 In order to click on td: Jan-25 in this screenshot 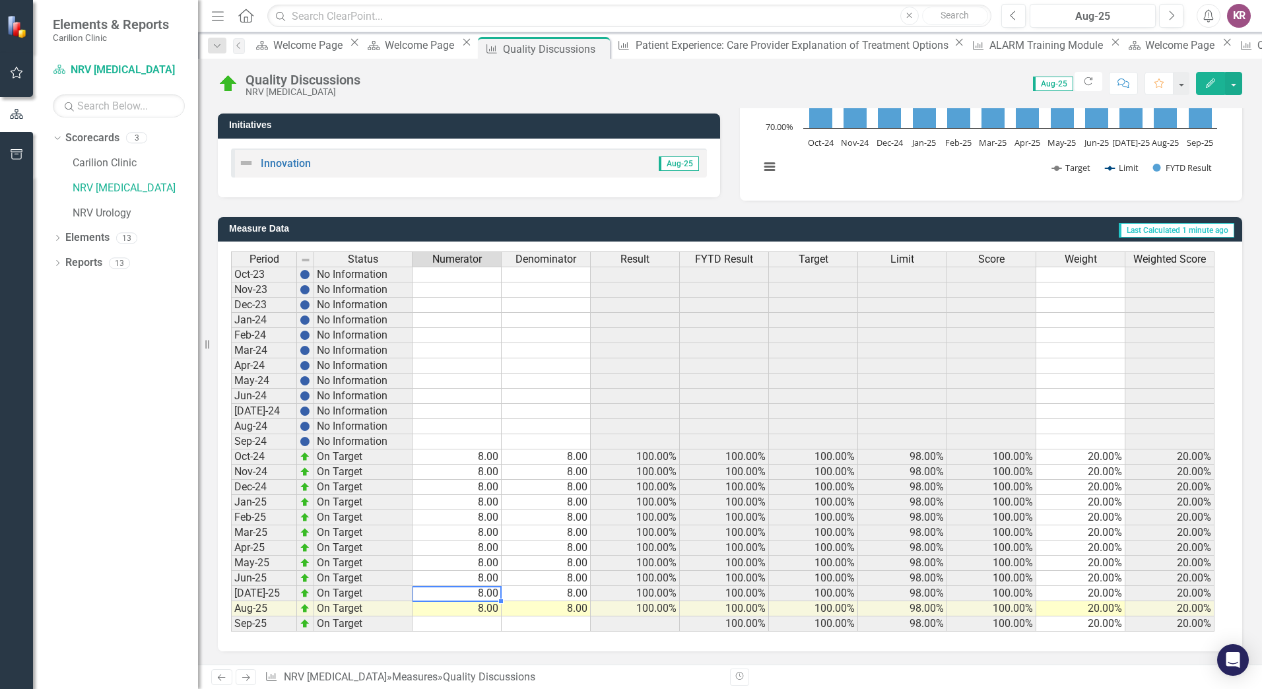, I will do `click(264, 502)`.